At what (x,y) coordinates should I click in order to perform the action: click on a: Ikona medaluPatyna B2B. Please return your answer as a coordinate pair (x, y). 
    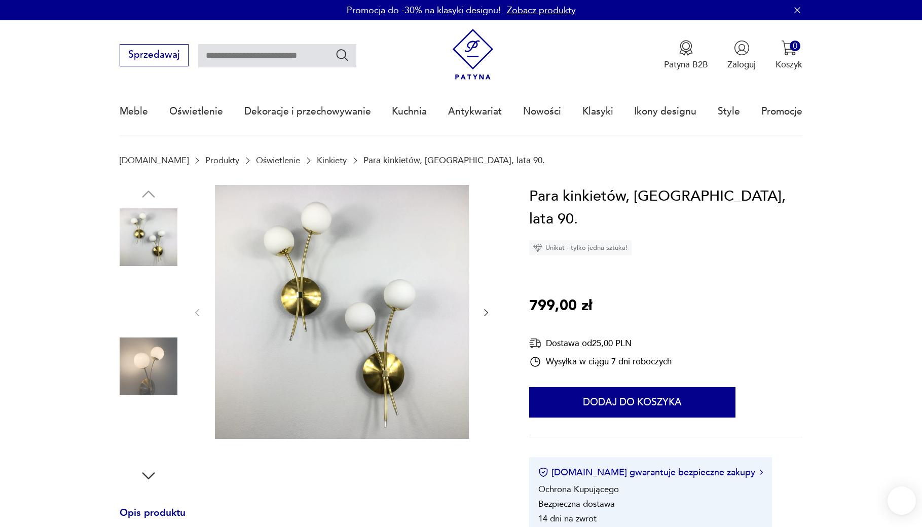
    Looking at the image, I should click on (686, 55).